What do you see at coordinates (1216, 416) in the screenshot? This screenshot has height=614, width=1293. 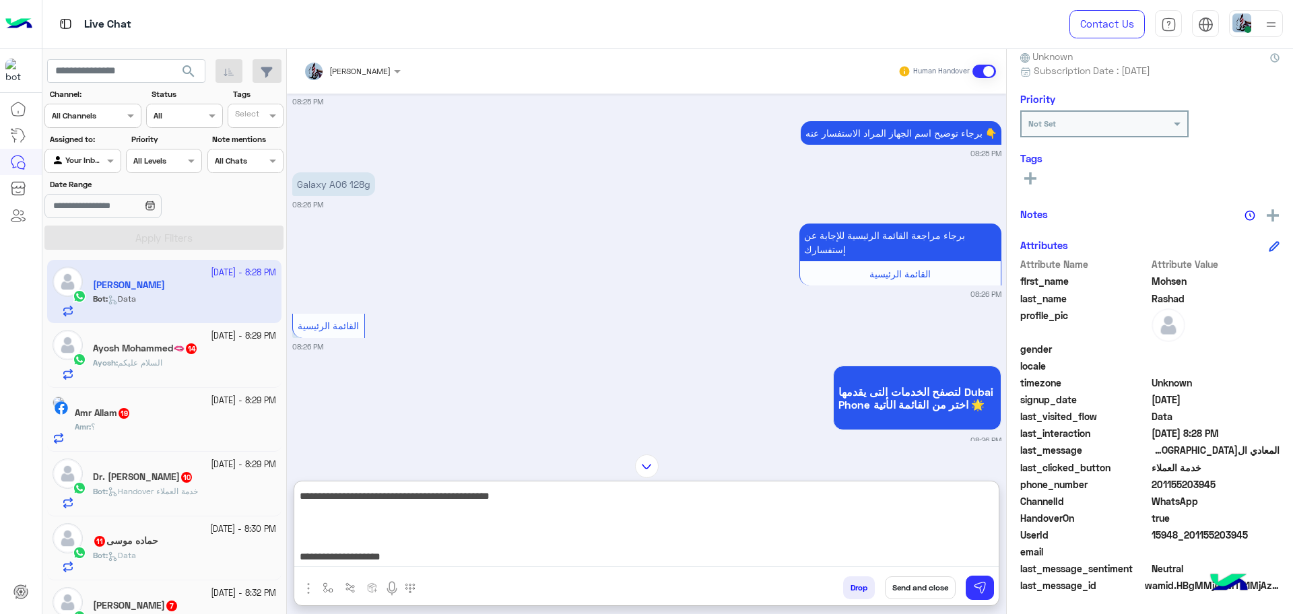 I see `span: Data` at bounding box center [1216, 416].